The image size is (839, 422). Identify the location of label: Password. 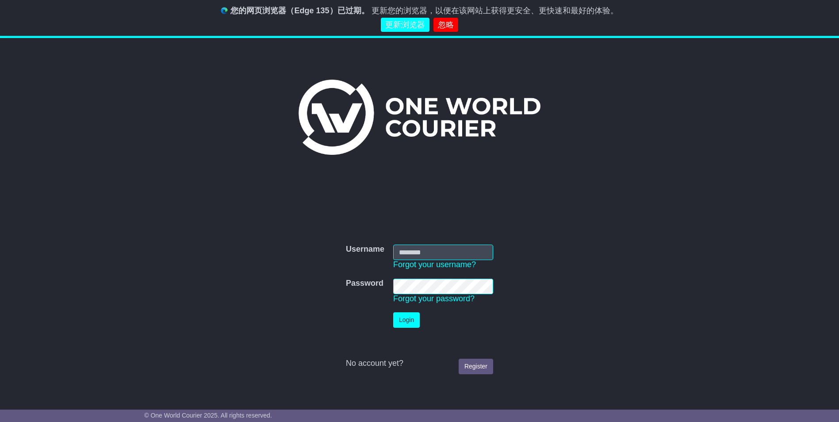
(365, 284).